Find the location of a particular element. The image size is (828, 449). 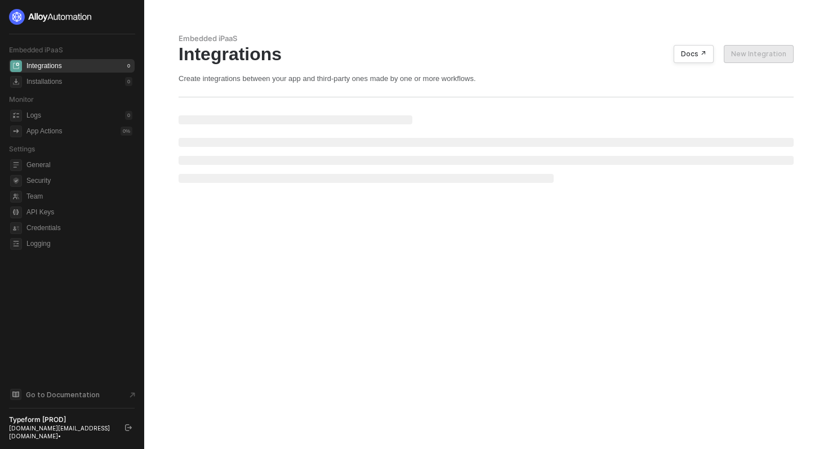

span: icon-app-actions is located at coordinates (16, 131).